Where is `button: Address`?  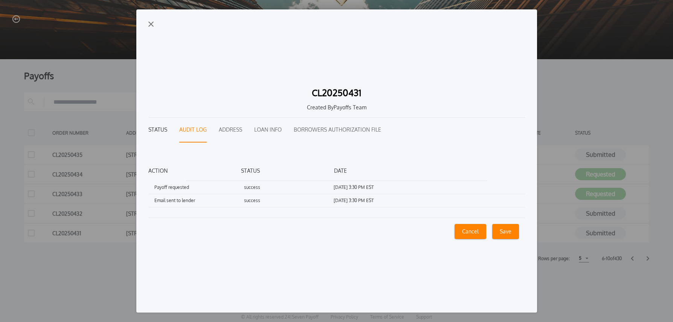 button: Address is located at coordinates (230, 130).